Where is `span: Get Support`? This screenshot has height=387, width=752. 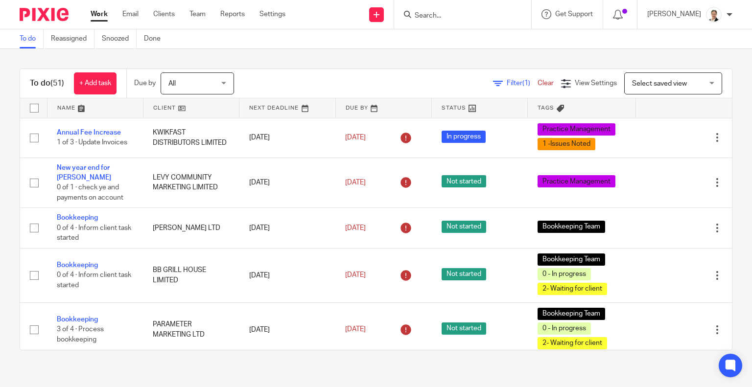
span: Get Support is located at coordinates (574, 14).